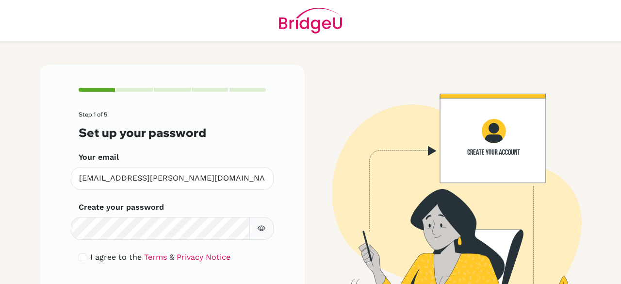 The height and width of the screenshot is (284, 621). I want to click on a: Privacy Notice, so click(203, 257).